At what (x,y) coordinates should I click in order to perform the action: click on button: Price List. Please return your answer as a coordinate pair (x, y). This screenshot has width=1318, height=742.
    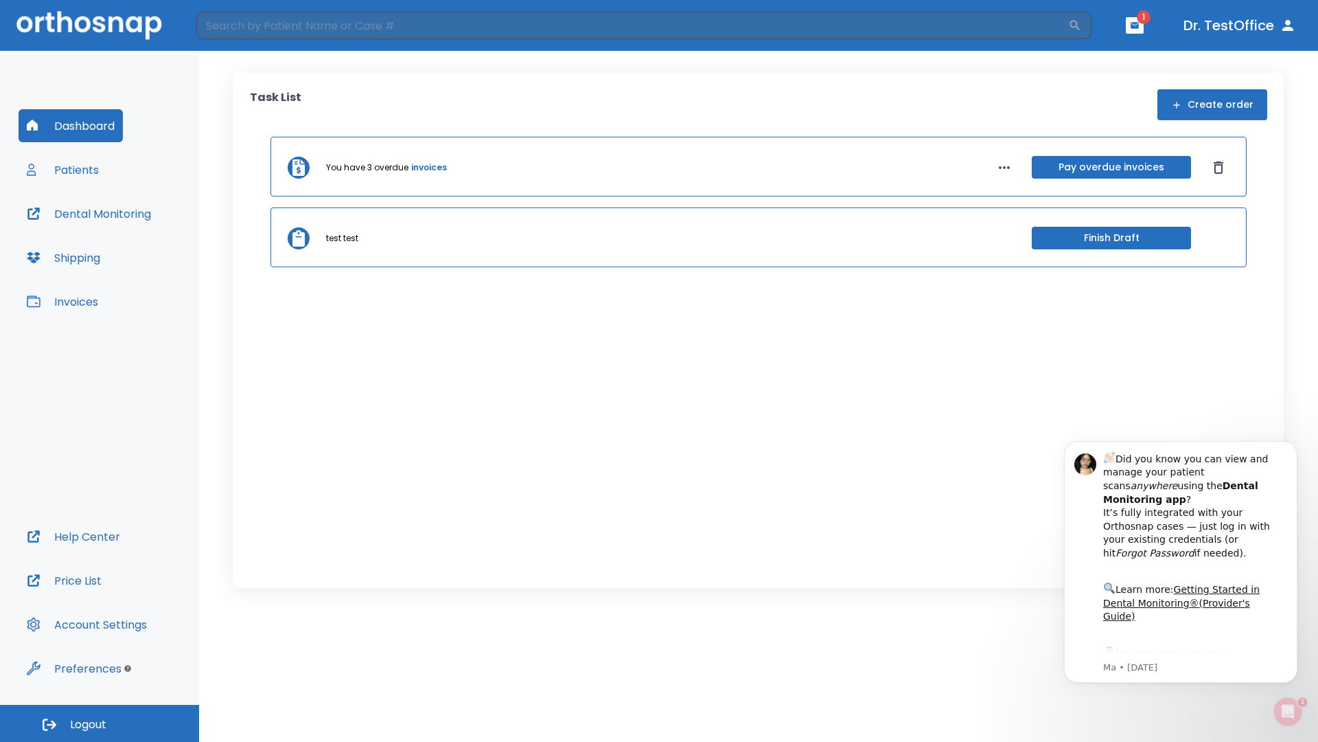
    Looking at the image, I should click on (64, 580).